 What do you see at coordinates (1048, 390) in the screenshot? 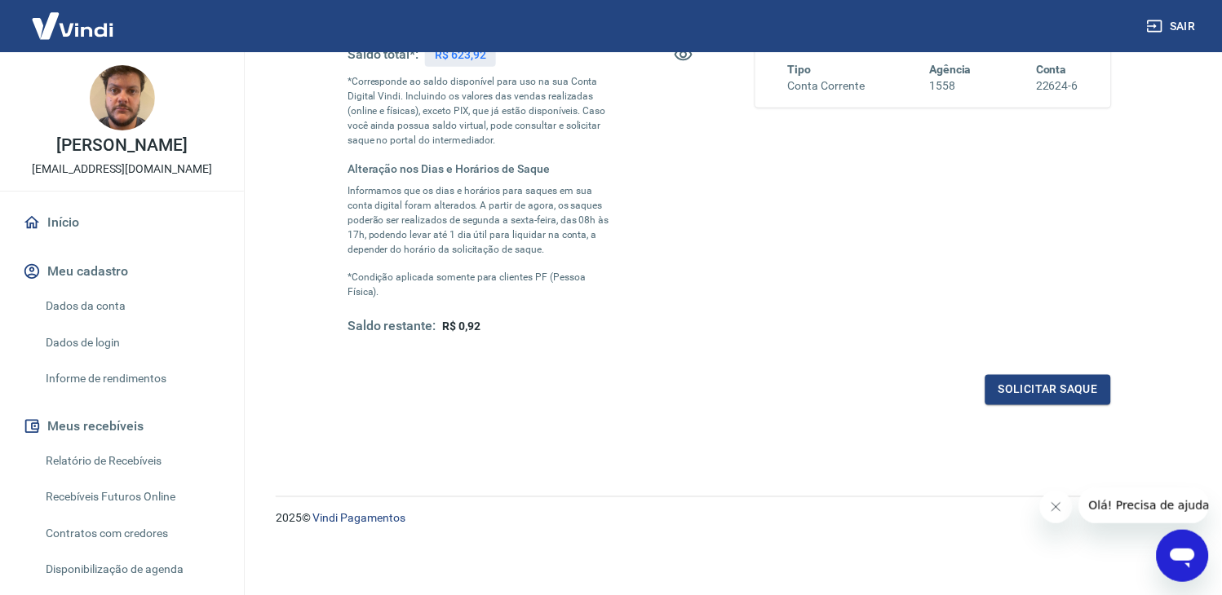
I see `button: Solicitar saque` at bounding box center [1048, 390].